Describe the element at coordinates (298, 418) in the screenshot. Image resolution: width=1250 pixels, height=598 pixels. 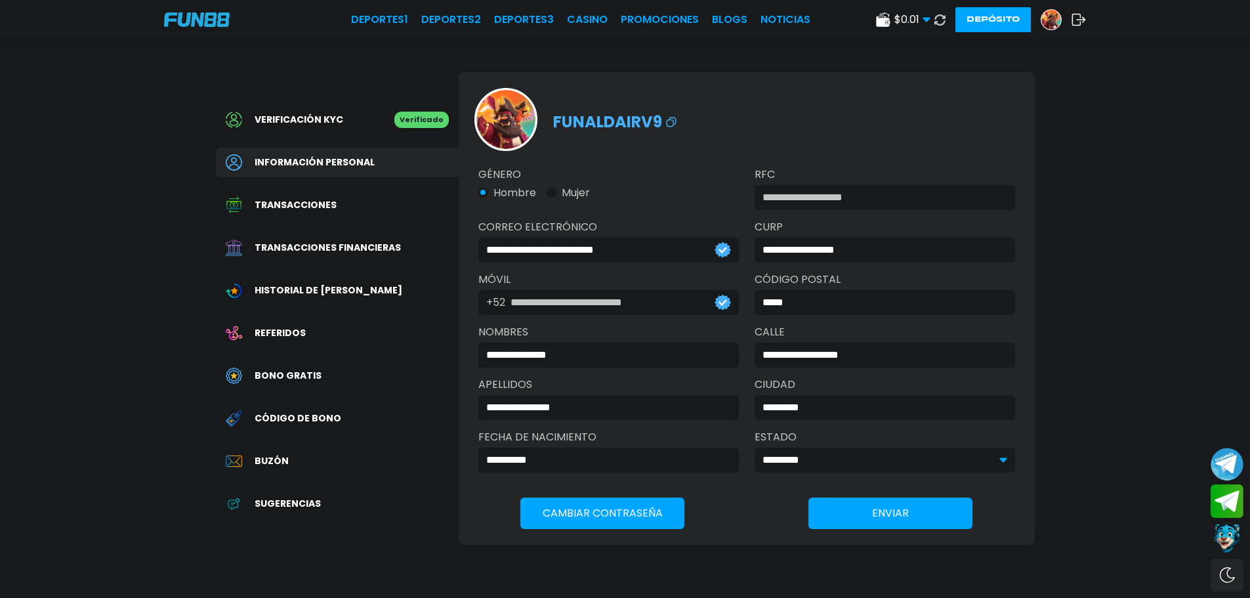
I see `span: Código de bono` at that location.